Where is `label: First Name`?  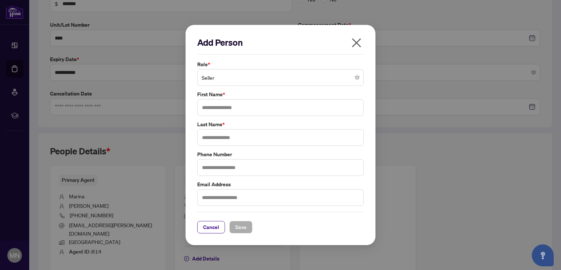
label: First Name is located at coordinates (281, 94).